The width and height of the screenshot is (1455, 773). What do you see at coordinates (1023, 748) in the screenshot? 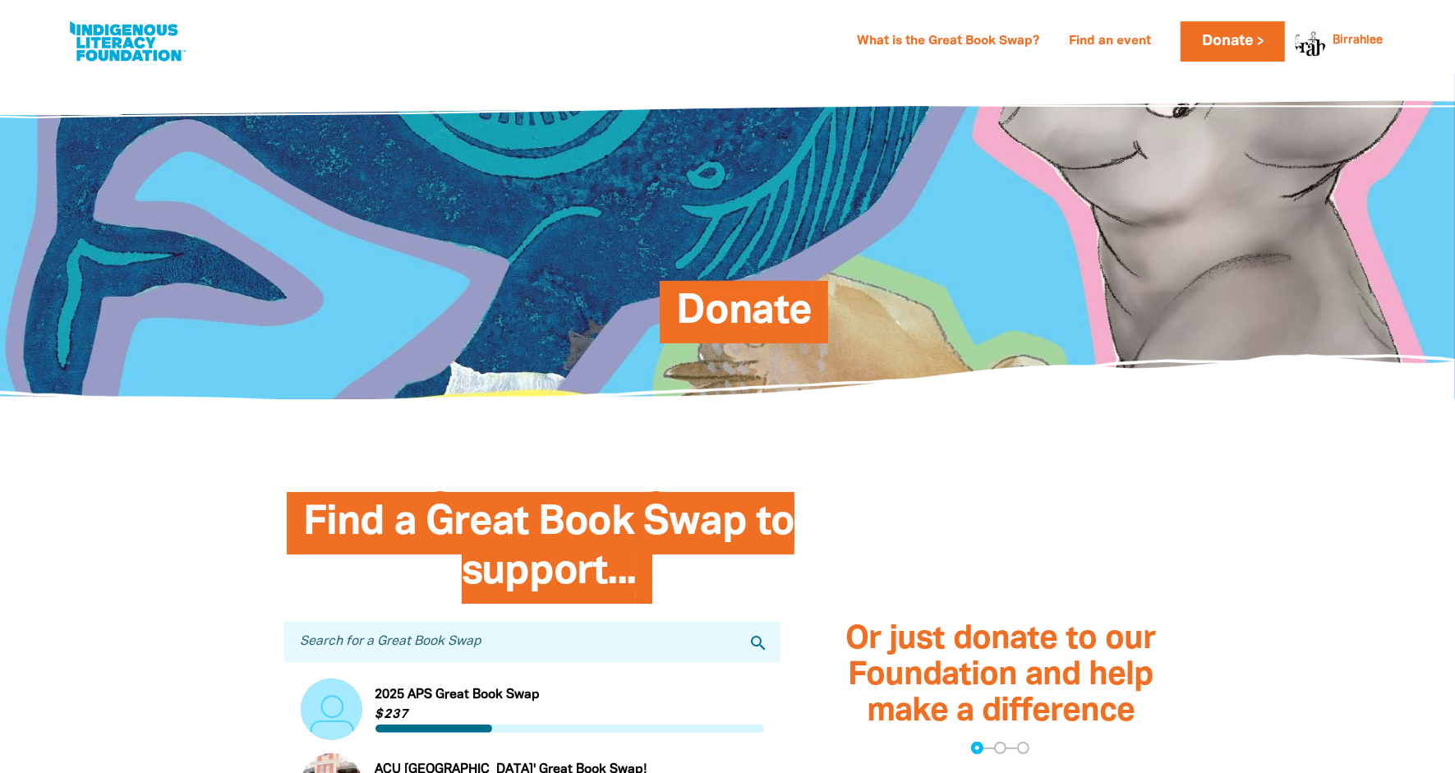
I see `button: Navigate to step 3 of 3 to enter your payment details` at bounding box center [1023, 748].